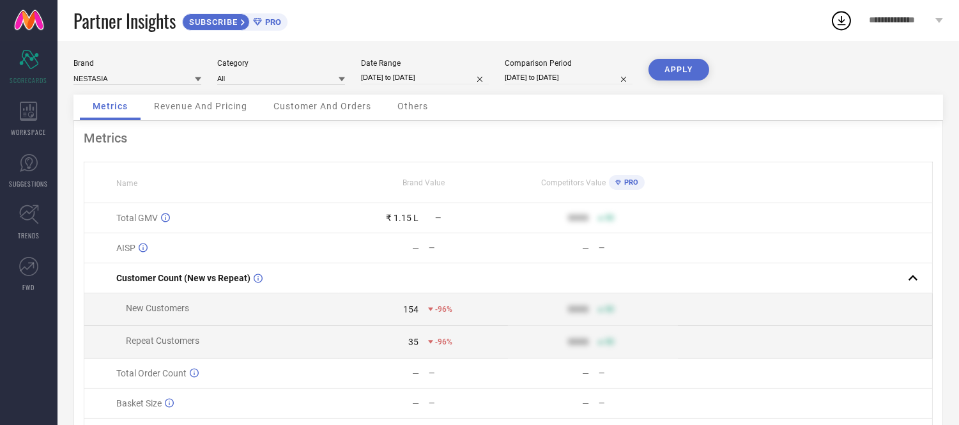 The image size is (959, 425). I want to click on span: Total Order Count, so click(151, 373).